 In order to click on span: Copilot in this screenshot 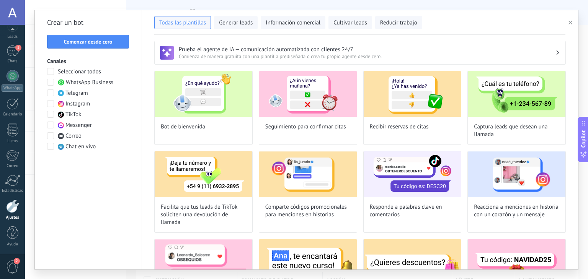, I will do `click(583, 139)`.